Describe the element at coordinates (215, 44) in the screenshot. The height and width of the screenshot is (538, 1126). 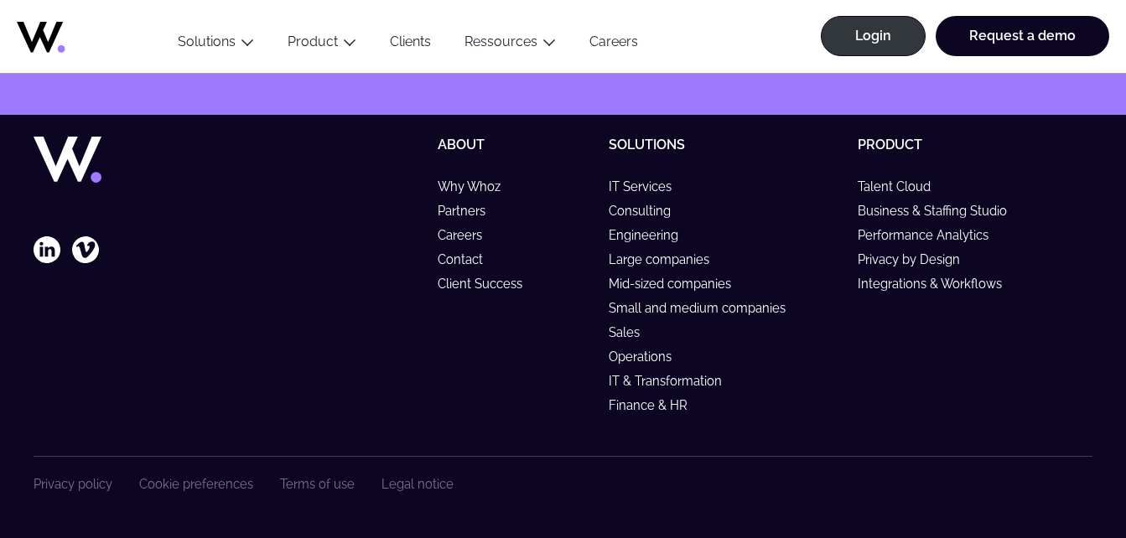
I see `button: Solutions` at that location.